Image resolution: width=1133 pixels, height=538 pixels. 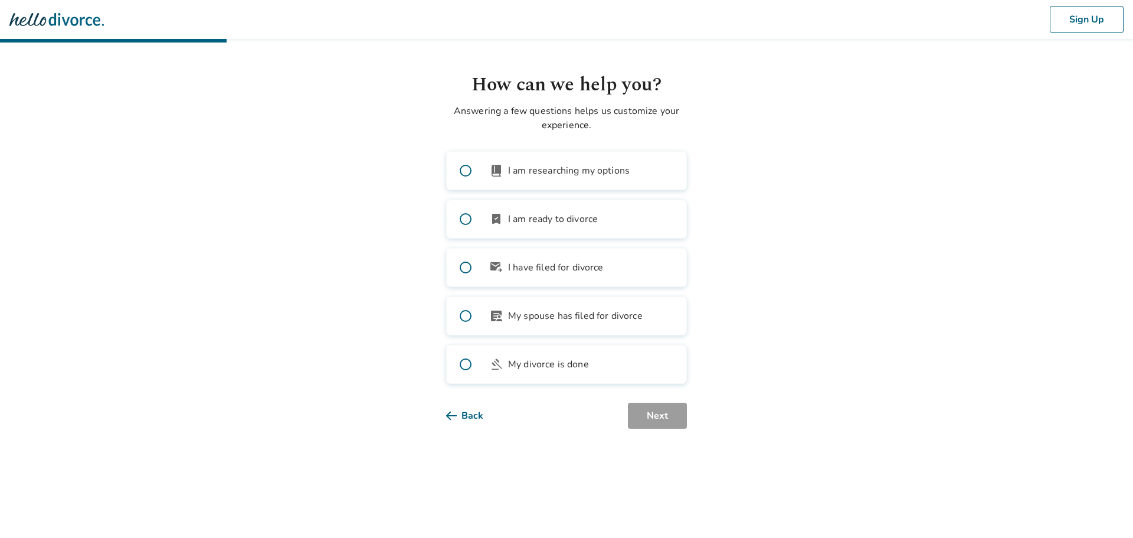 I want to click on span: gavel, so click(x=496, y=364).